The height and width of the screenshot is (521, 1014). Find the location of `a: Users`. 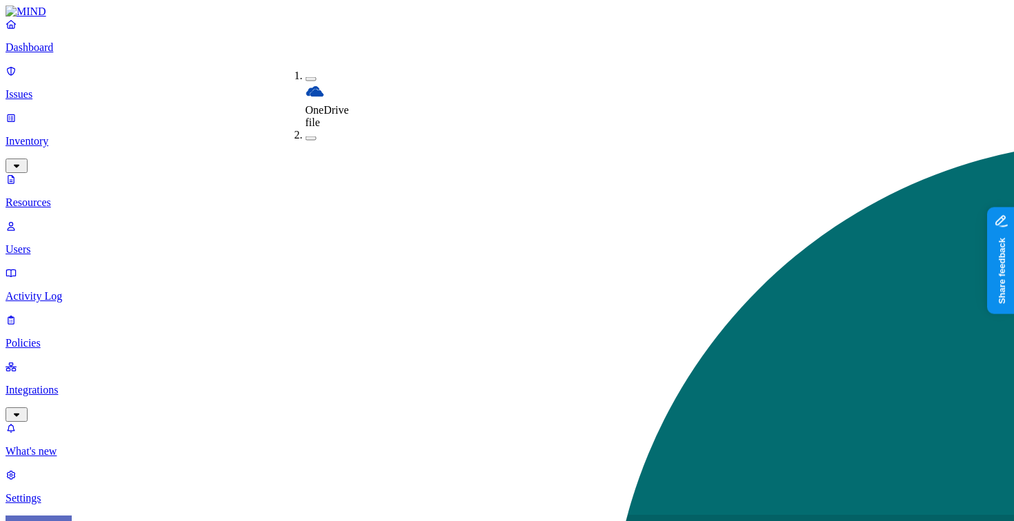

a: Users is located at coordinates (507, 238).